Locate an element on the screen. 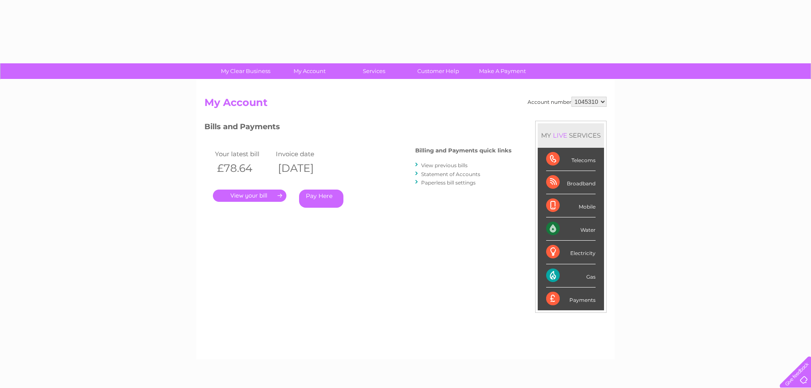  h2: My Account is located at coordinates (406, 105).